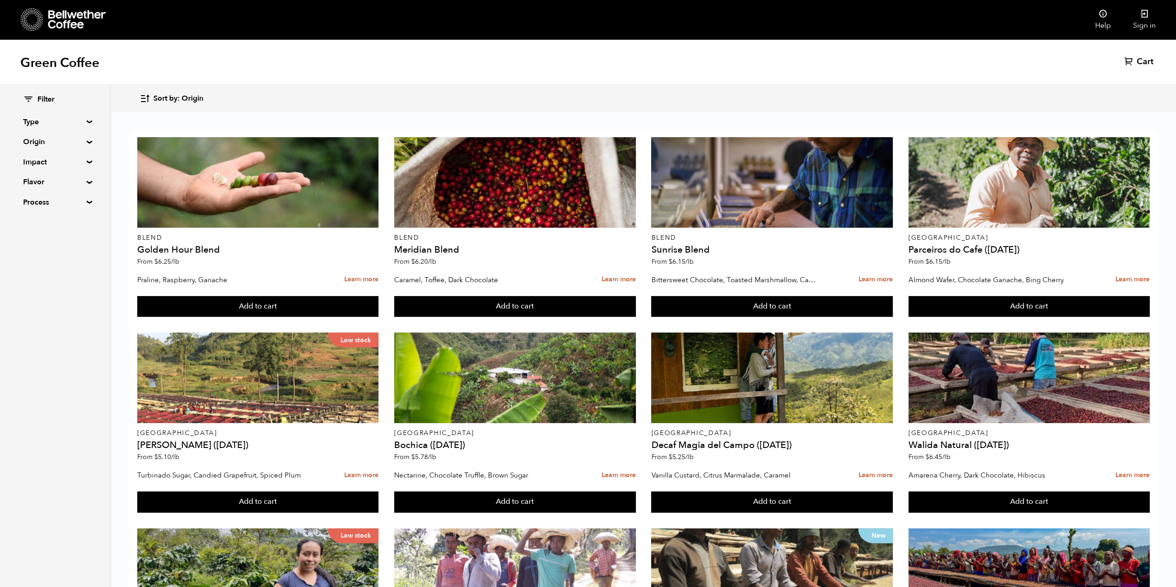 This screenshot has height=587, width=1176. Describe the element at coordinates (178, 99) in the screenshot. I see `span: Sort by: Origin` at that location.